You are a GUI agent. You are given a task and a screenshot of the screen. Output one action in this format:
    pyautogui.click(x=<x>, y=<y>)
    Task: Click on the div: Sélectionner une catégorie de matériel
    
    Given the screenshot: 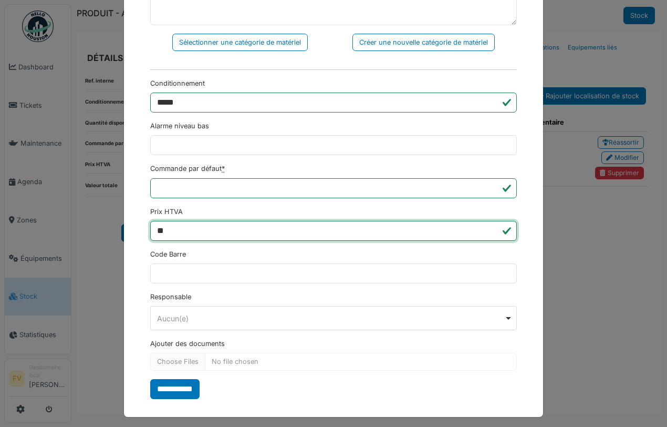 What is the action you would take?
    pyautogui.click(x=240, y=42)
    